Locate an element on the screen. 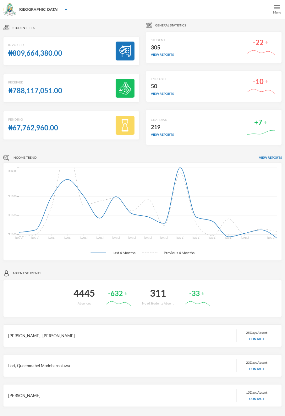 The height and width of the screenshot is (416, 285). div: +7 is located at coordinates (259, 122).